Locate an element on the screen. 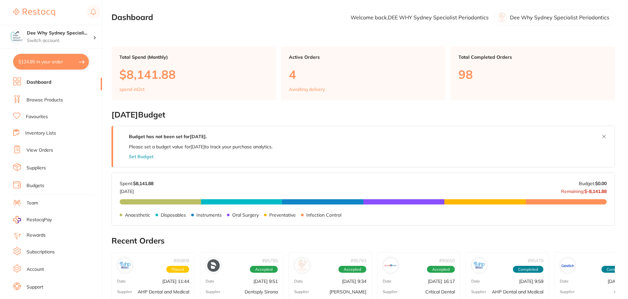  h4: Dee Why Sydney Specialist Periodontics is located at coordinates (60, 33).